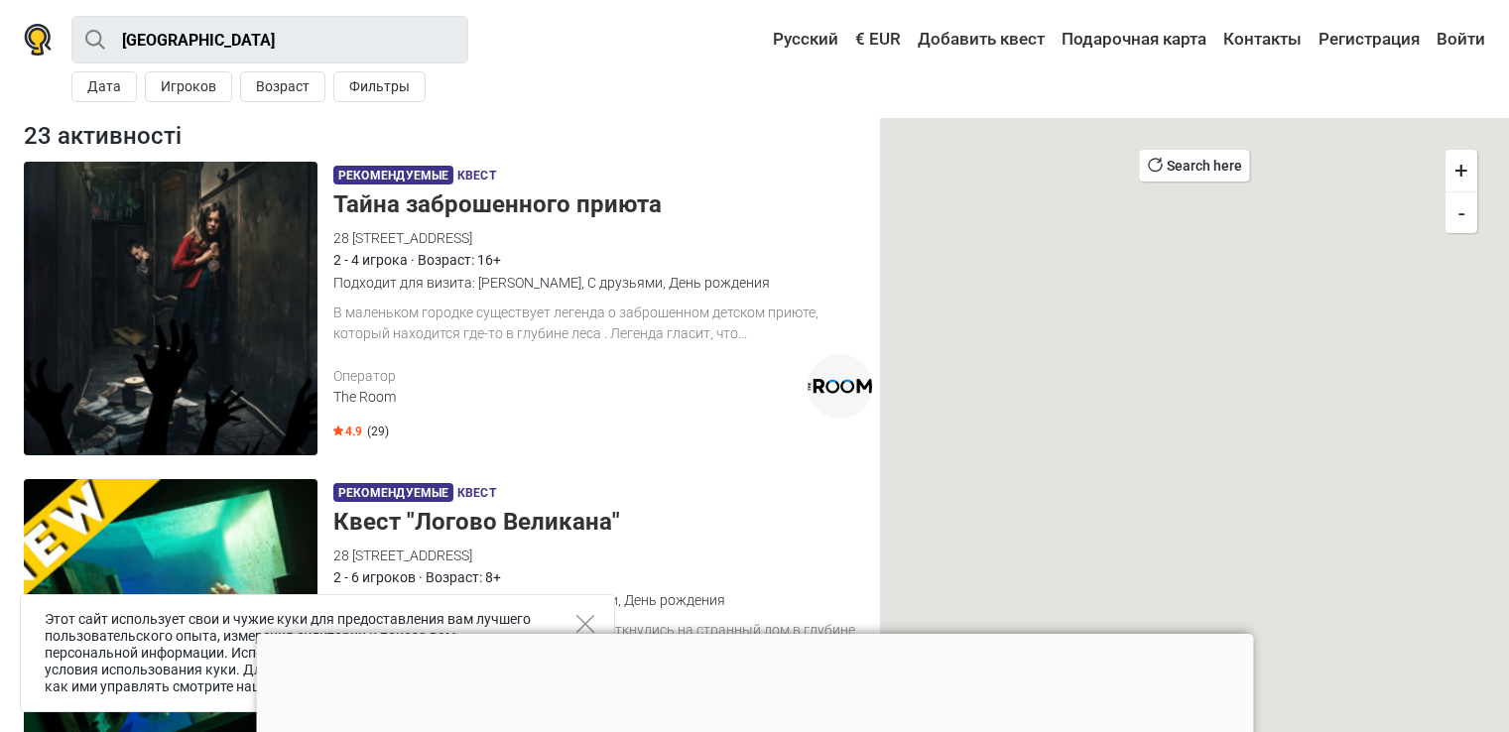 The height and width of the screenshot is (732, 1509). I want to click on button: Фильтры, so click(379, 86).